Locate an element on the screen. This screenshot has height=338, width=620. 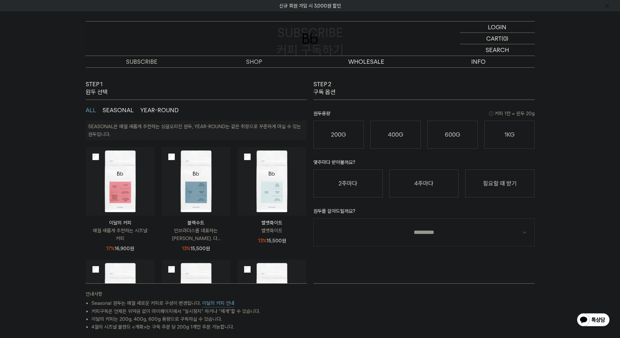
button: 필요할 때 받기 is located at coordinates (500, 184).